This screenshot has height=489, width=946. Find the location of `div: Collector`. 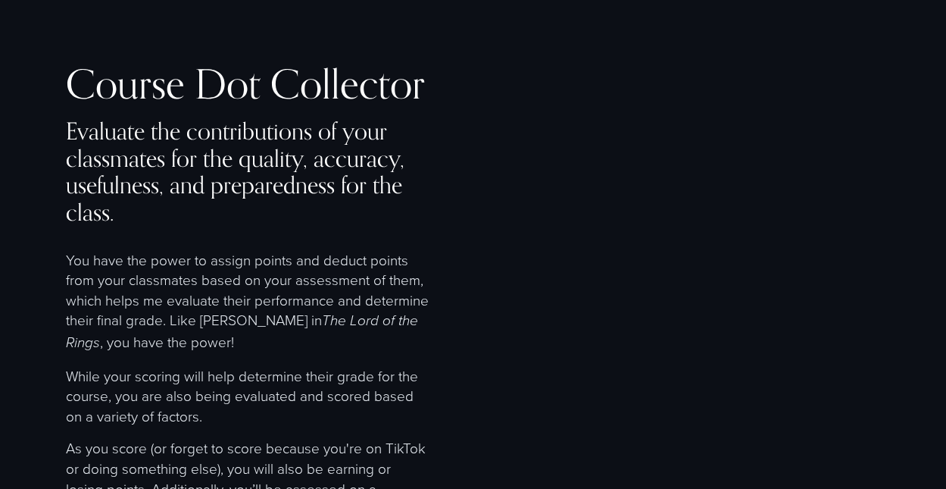

div: Collector is located at coordinates (348, 84).